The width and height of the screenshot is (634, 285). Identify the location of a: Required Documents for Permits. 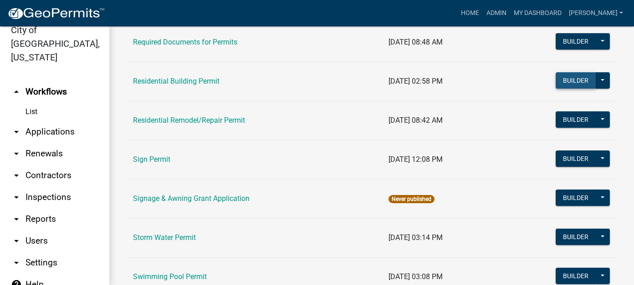
(185, 42).